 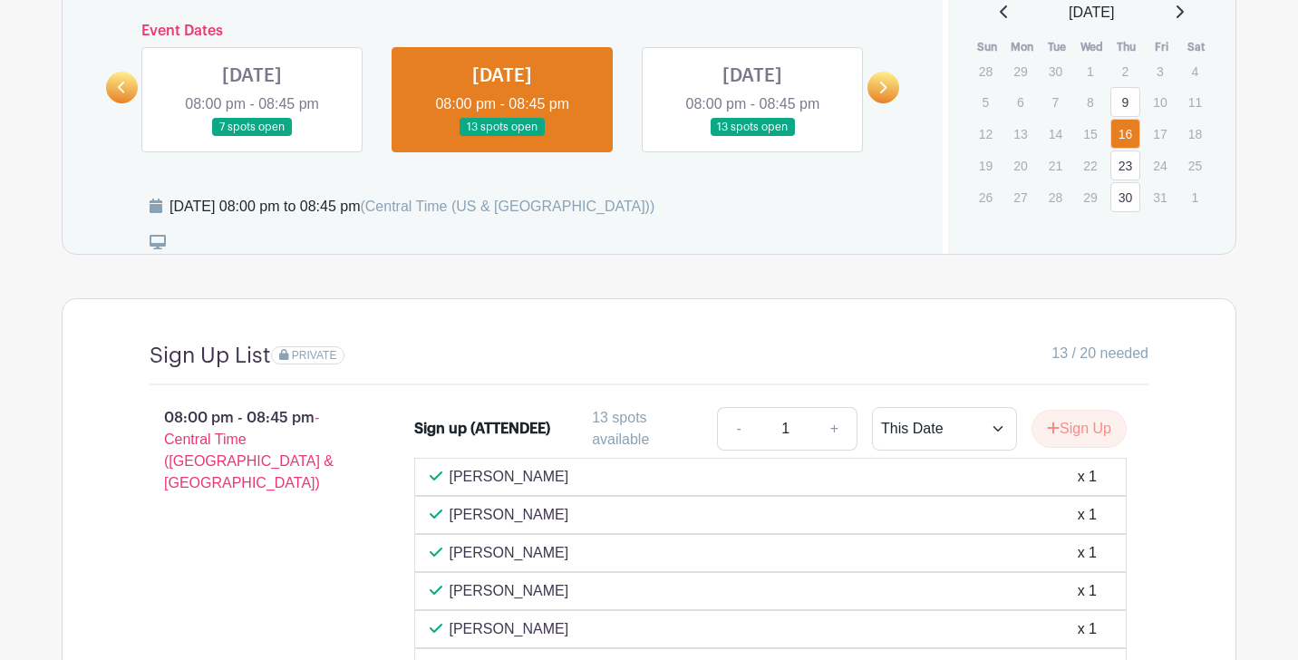 I want to click on p: 17, so click(x=1160, y=133).